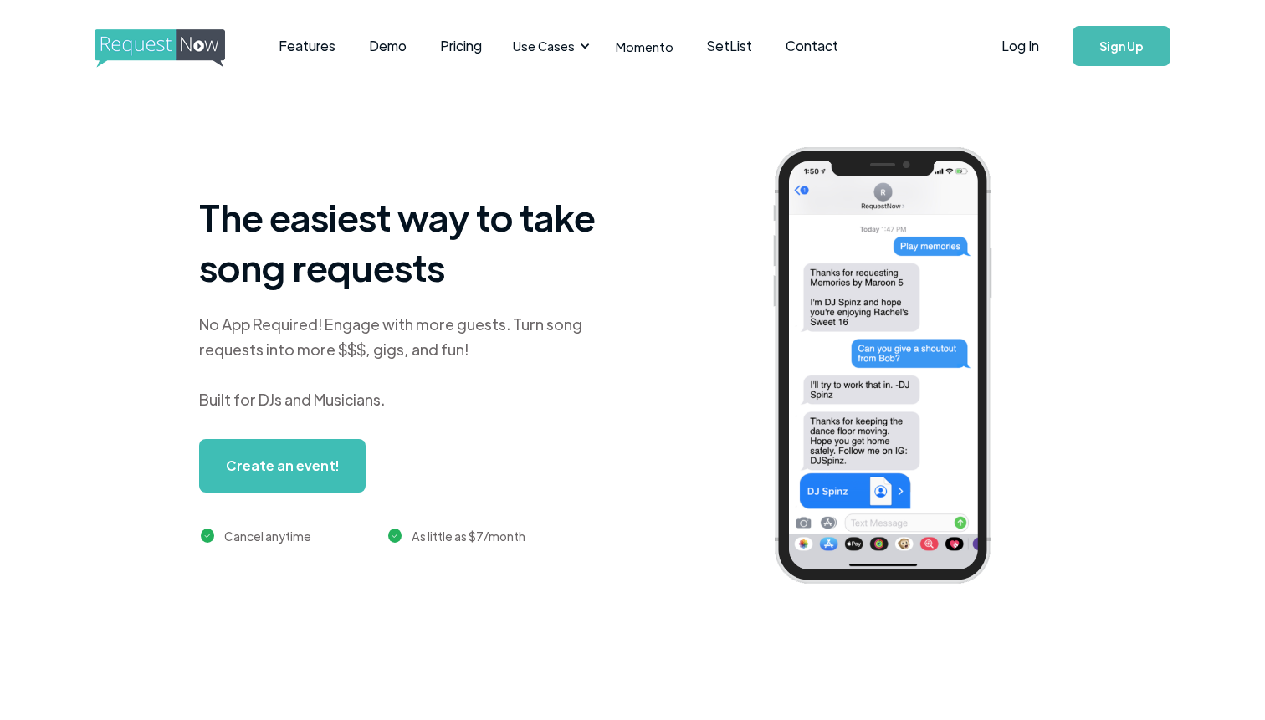  What do you see at coordinates (468, 536) in the screenshot?
I see `div: As little as $7/month` at bounding box center [468, 536].